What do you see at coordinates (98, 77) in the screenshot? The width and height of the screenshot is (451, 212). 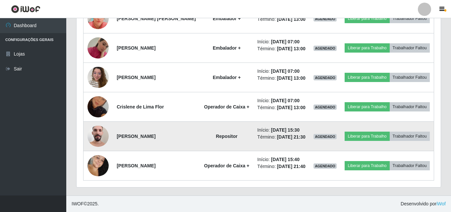 I see `img: 1744329545965.jpeg` at bounding box center [98, 77].